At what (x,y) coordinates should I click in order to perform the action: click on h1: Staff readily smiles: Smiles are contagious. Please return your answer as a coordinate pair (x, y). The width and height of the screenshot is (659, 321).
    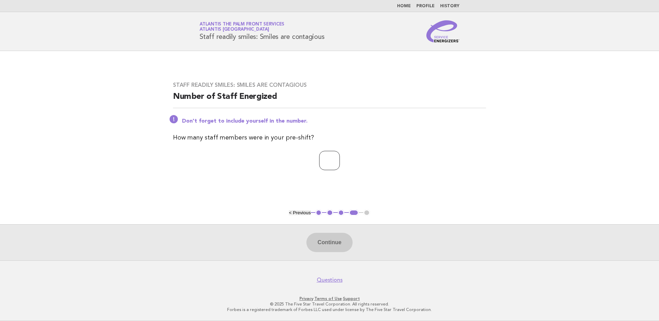
    Looking at the image, I should click on (262, 31).